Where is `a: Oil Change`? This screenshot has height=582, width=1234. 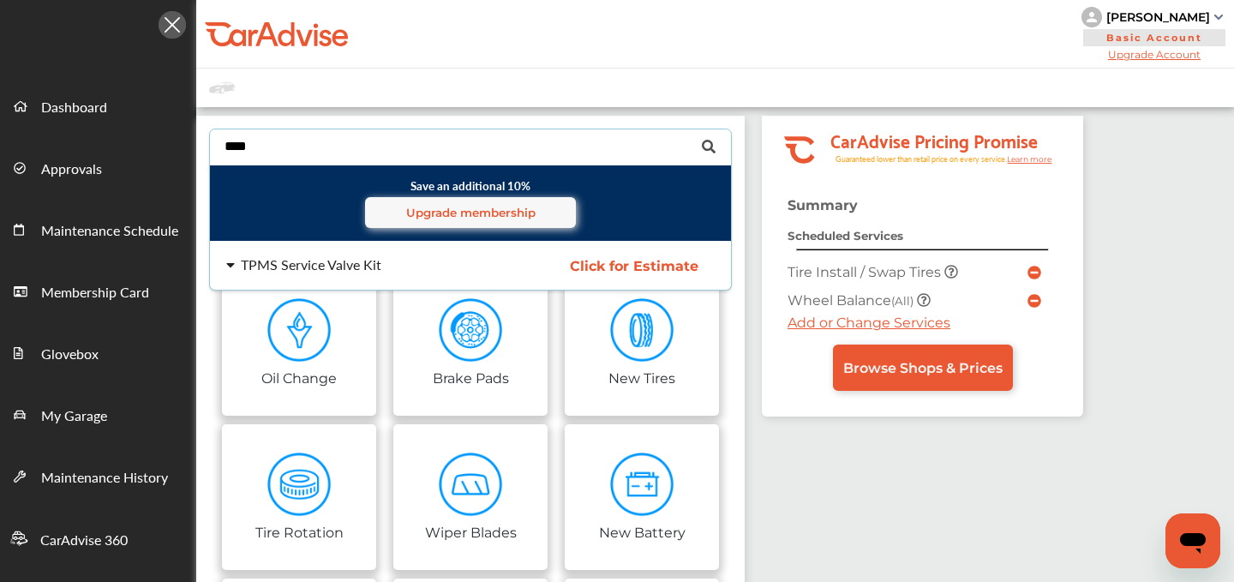 a: Oil Change is located at coordinates (299, 343).